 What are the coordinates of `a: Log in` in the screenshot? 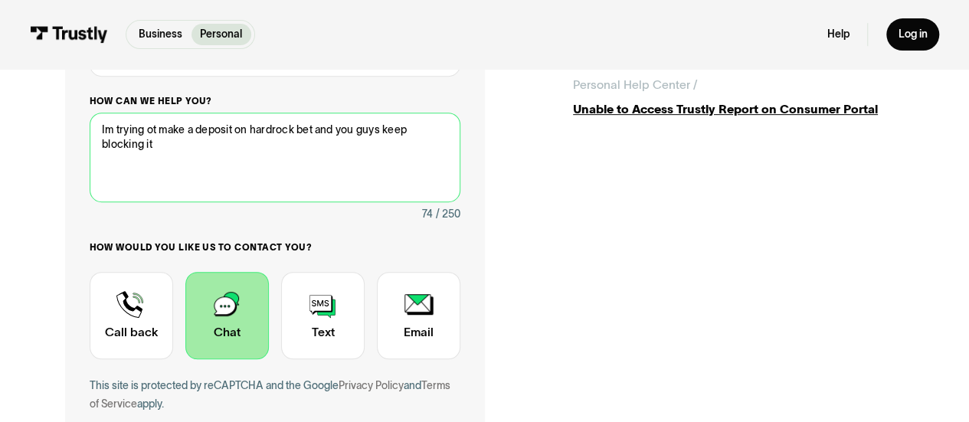 It's located at (912, 34).